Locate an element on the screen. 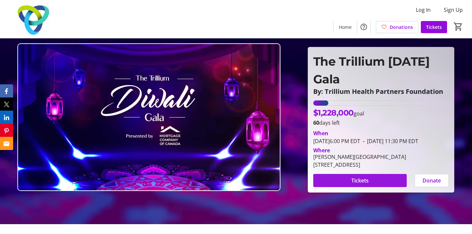 This screenshot has height=234, width=472. a: Donations is located at coordinates (396, 27).